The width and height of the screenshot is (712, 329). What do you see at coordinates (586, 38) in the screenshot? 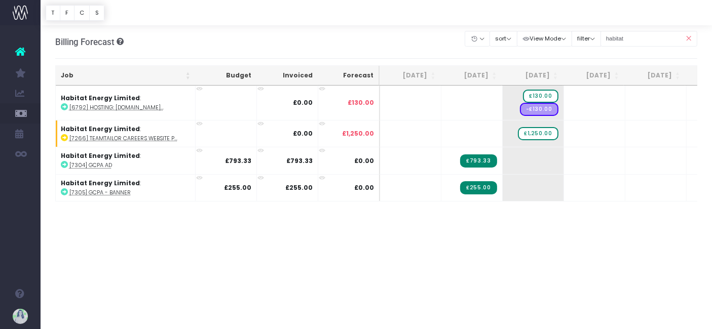
I see `button: filter` at bounding box center [586, 38].